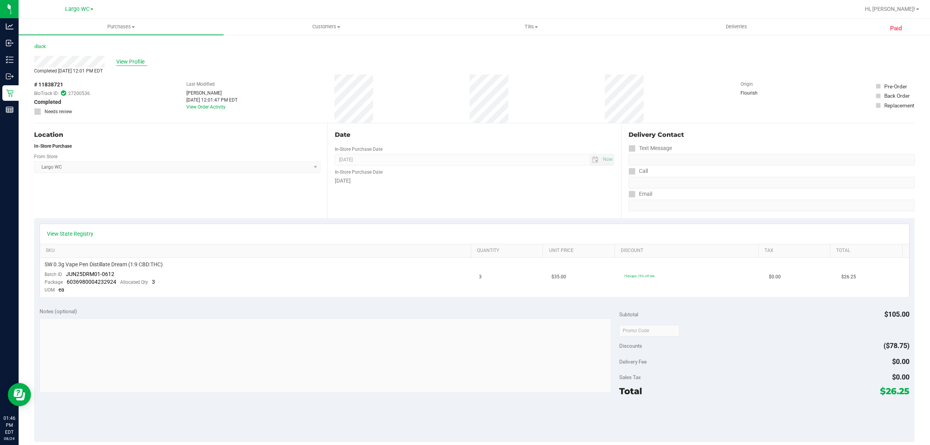 This screenshot has width=930, height=445. I want to click on inline-svg: Inventory, so click(10, 60).